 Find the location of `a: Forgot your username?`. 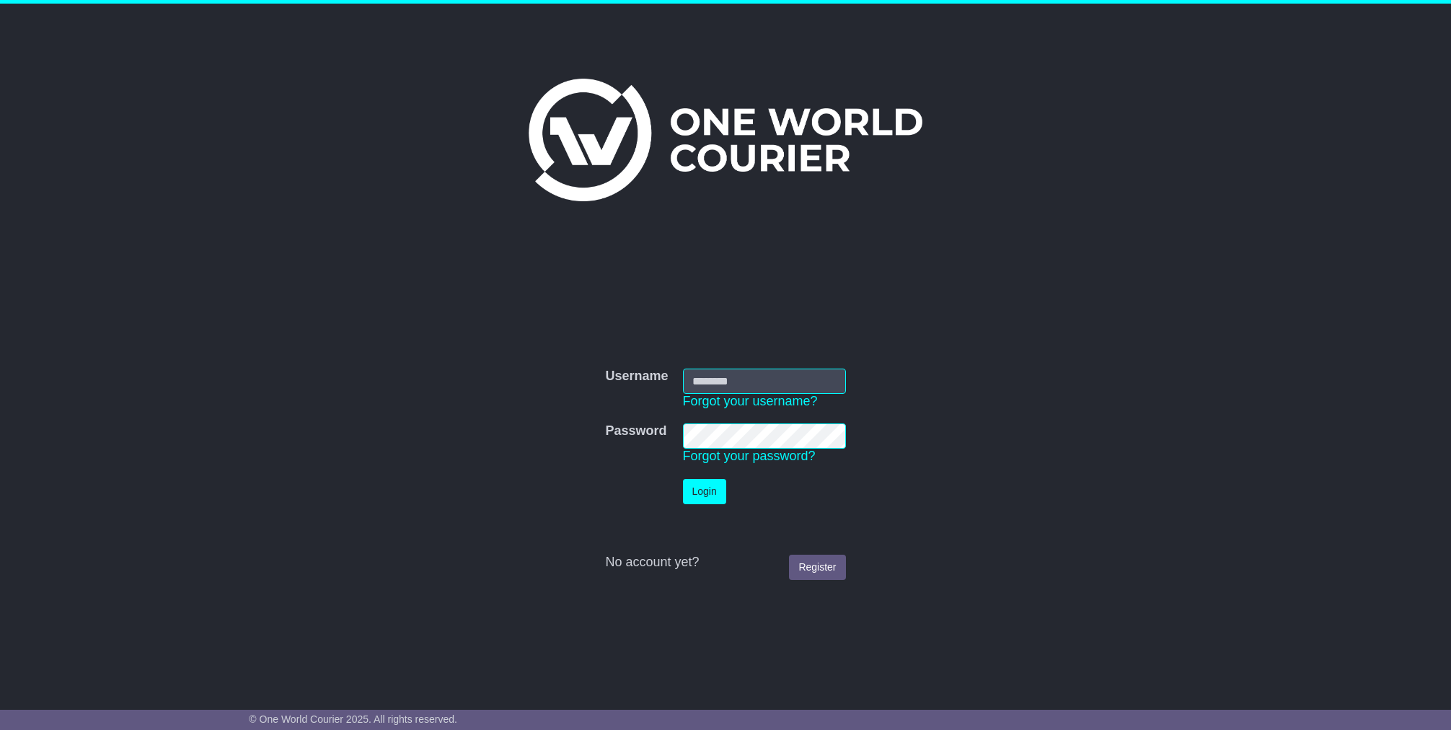

a: Forgot your username? is located at coordinates (750, 401).